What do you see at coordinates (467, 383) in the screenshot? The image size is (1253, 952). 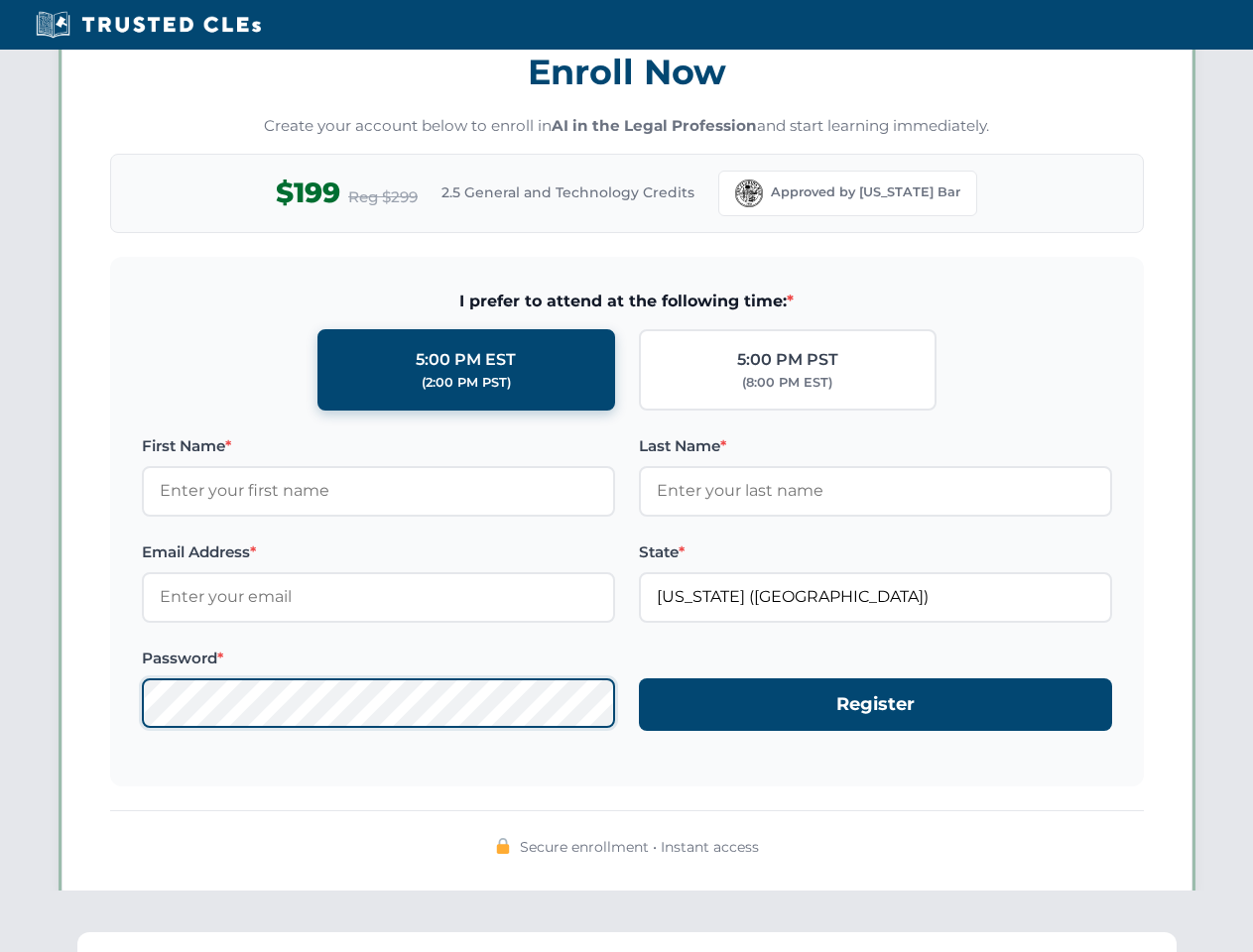 I see `div: (2:00 PM PST)` at bounding box center [467, 383].